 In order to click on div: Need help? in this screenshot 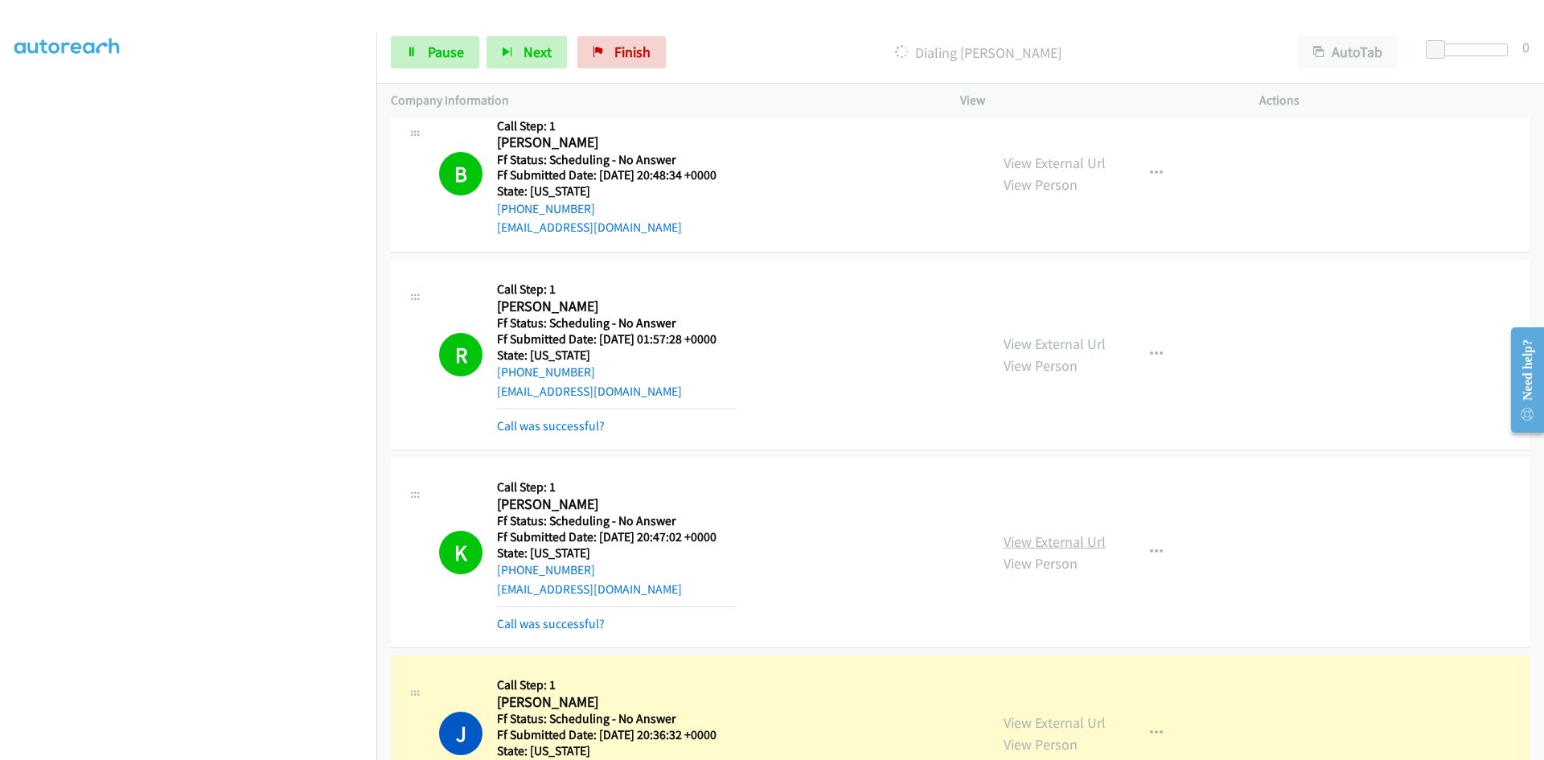, I will do `click(30, 54)`.